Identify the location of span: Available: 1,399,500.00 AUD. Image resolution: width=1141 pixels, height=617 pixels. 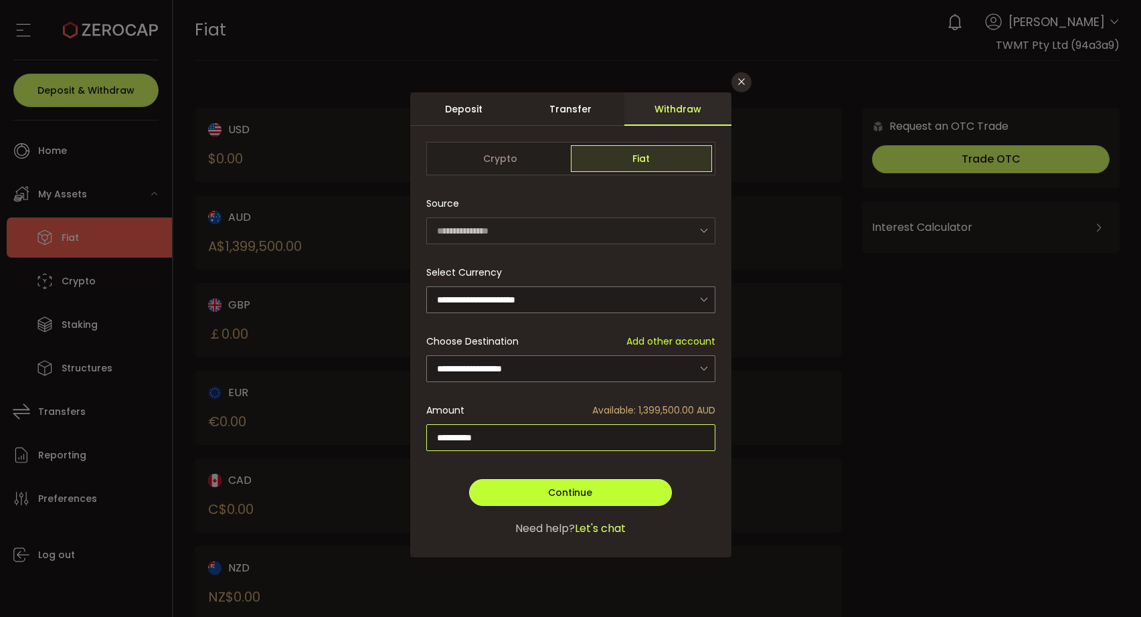
(654, 410).